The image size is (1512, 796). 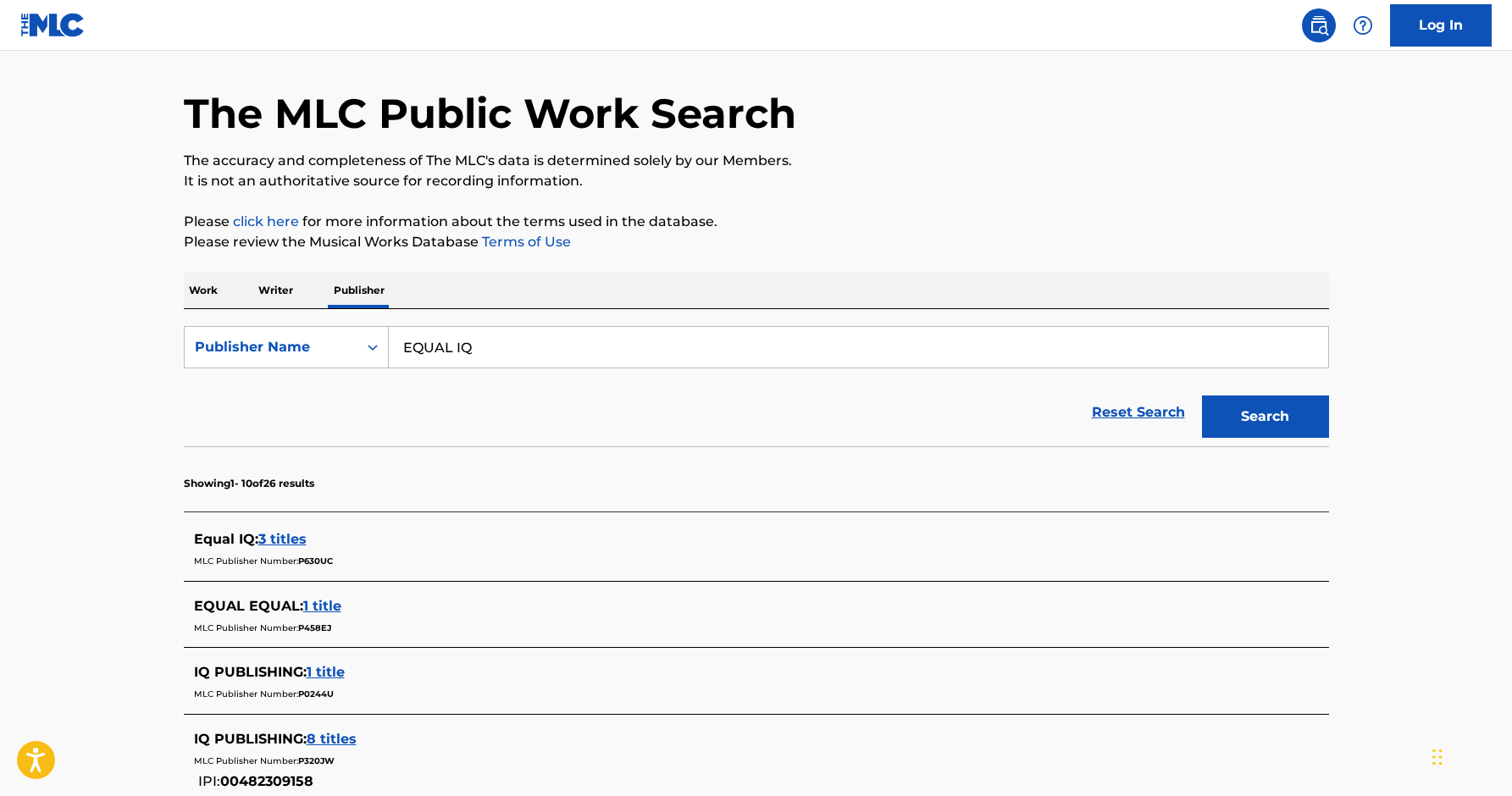 I want to click on form: Search Form, so click(x=756, y=386).